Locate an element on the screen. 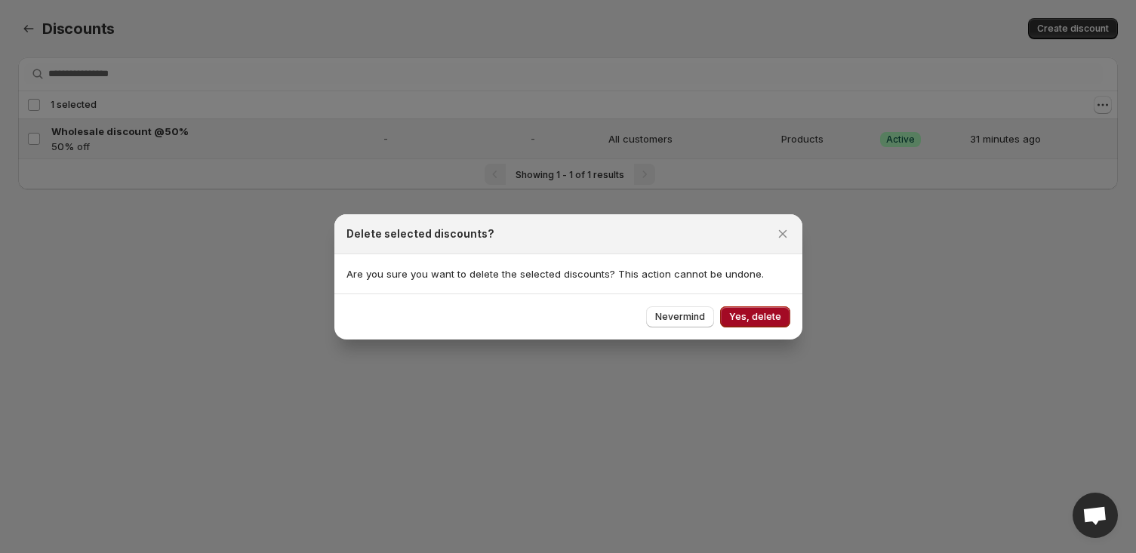 This screenshot has height=553, width=1136. p: Are you sure you want to delete the selected discounts? This action cannot be undone. is located at coordinates (568, 274).